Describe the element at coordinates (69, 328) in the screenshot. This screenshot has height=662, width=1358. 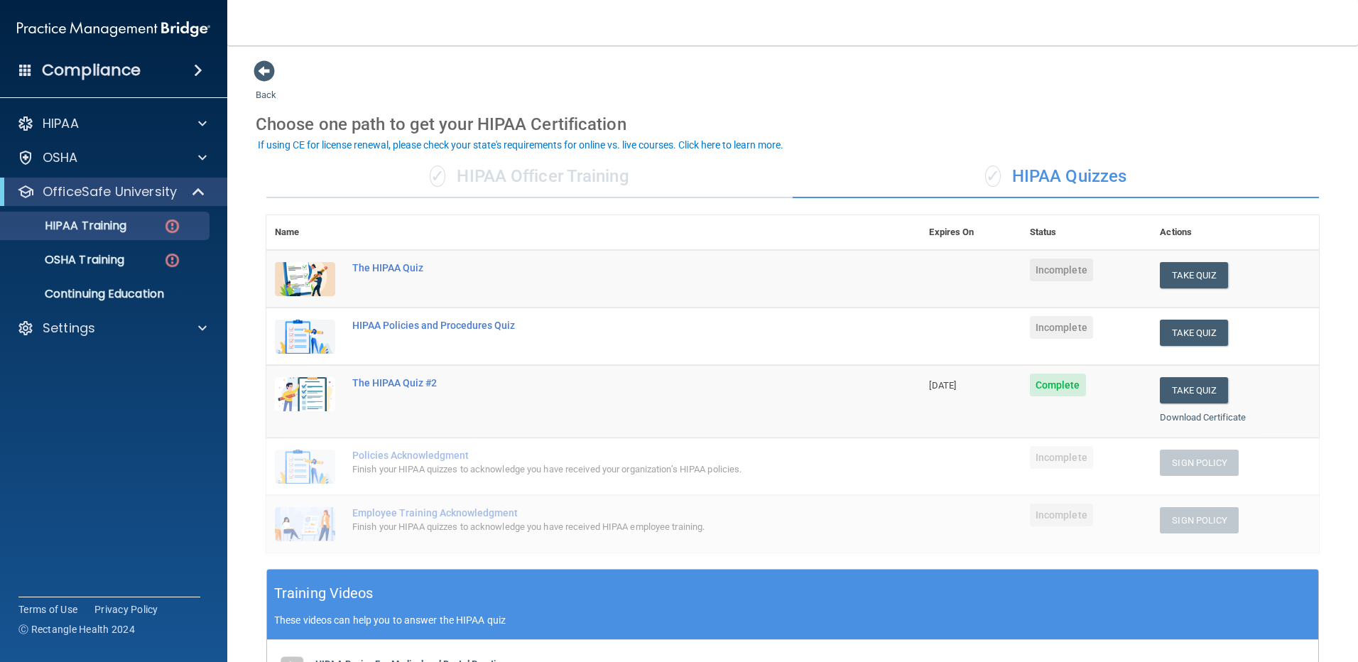
I see `p: Settings` at that location.